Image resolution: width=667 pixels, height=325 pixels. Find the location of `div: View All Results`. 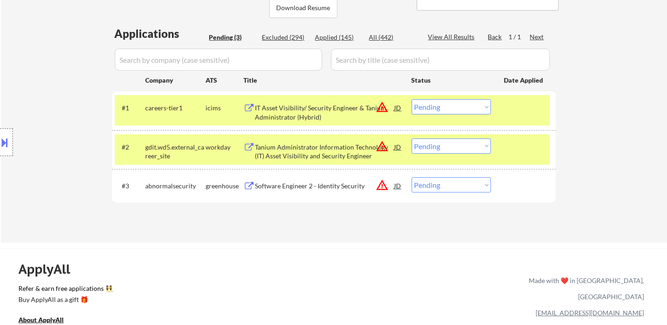

div: View All Results is located at coordinates (453, 37).